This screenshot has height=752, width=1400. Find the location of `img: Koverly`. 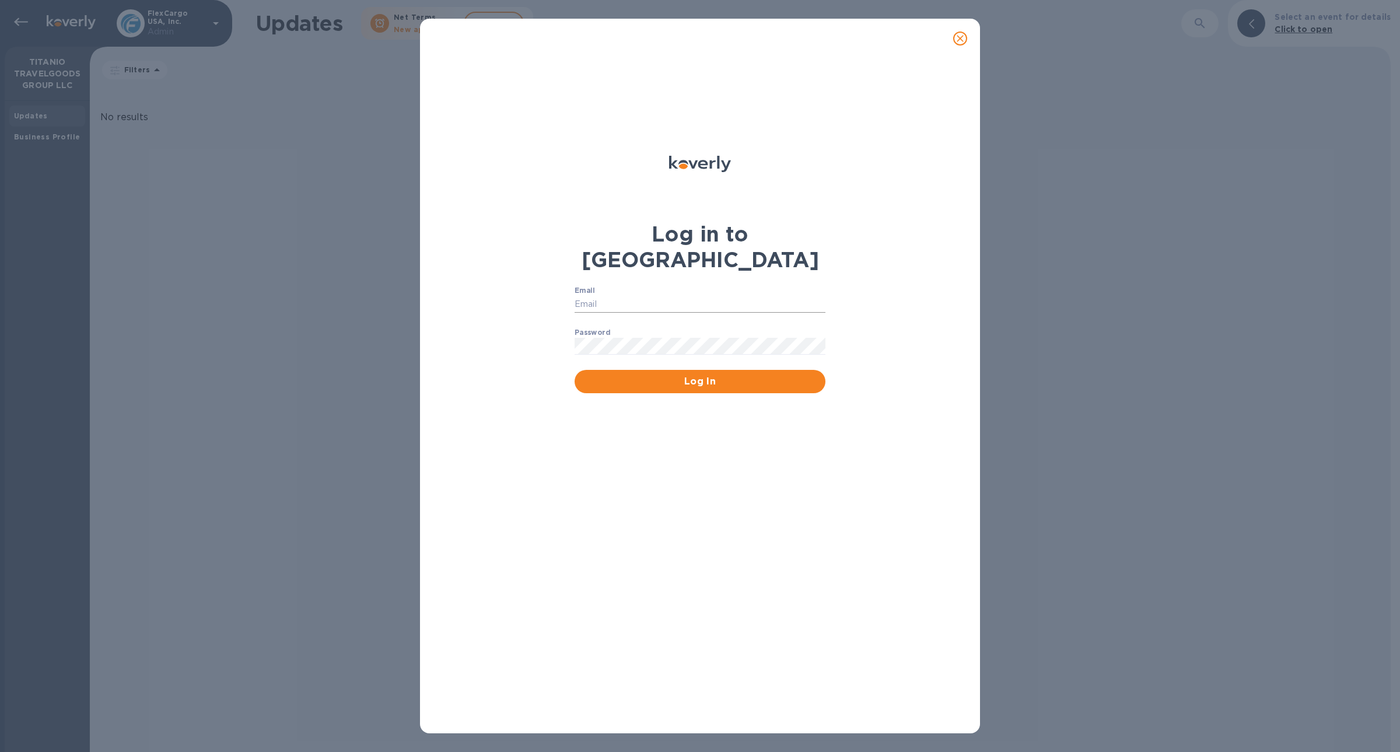

img: Koverly is located at coordinates (700, 164).